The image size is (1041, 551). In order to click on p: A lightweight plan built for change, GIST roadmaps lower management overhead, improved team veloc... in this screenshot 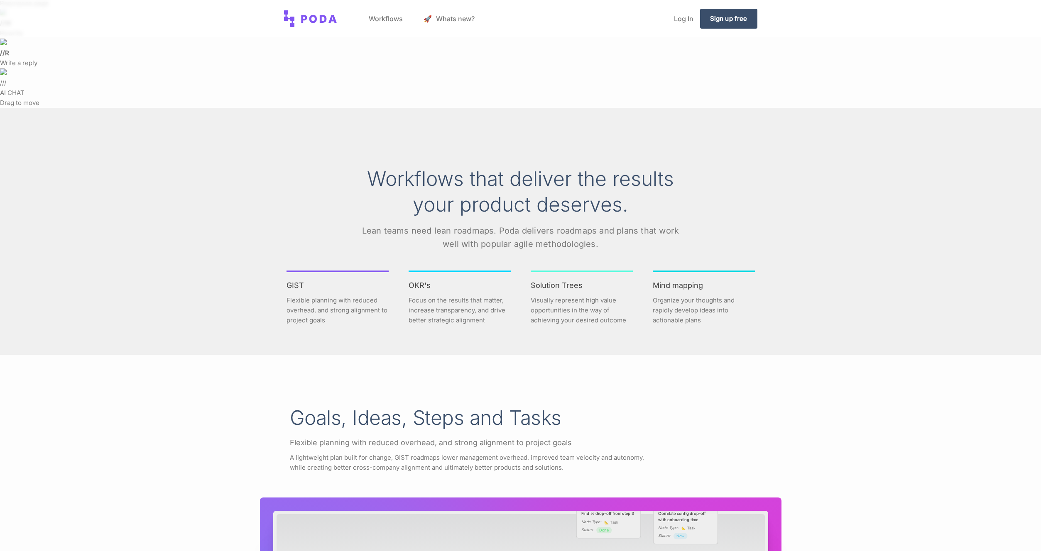, I will do `click(472, 463)`.